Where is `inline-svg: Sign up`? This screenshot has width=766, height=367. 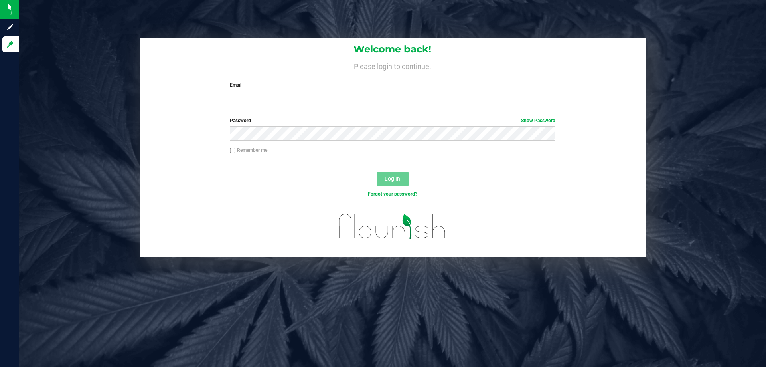
inline-svg: Sign up is located at coordinates (10, 27).